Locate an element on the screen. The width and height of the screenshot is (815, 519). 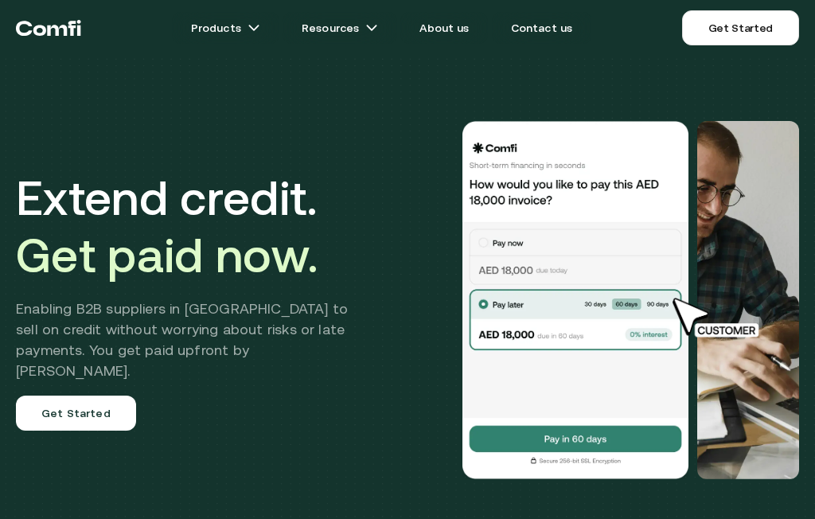
h1: Extend credit. is located at coordinates (188, 227).